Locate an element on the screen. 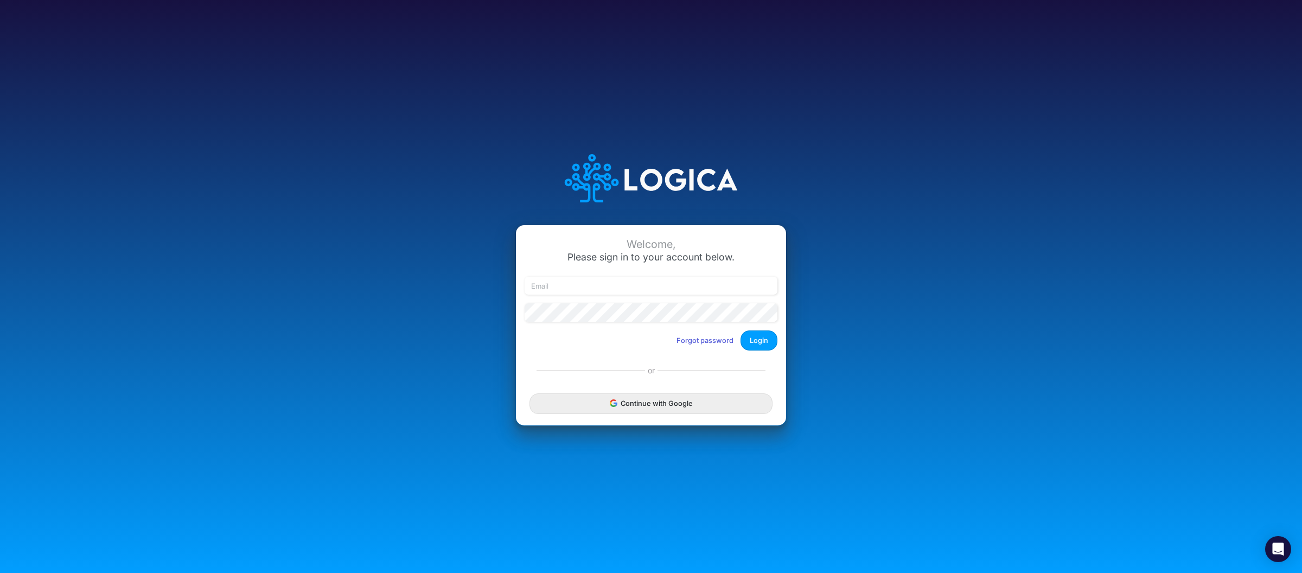  input: Email is located at coordinates (651, 286).